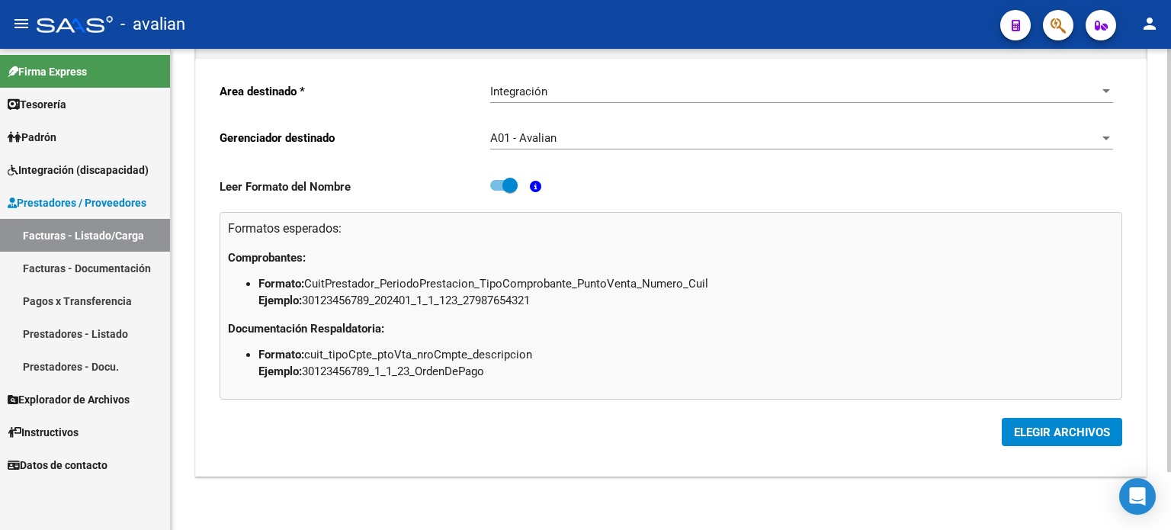  Describe the element at coordinates (1150, 24) in the screenshot. I see `mat-icon: person` at that location.